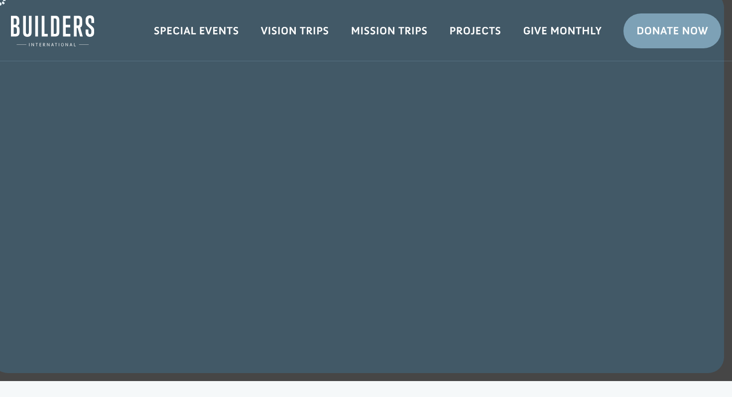 This screenshot has width=732, height=397. Describe the element at coordinates (562, 31) in the screenshot. I see `a: Give Monthly` at that location.